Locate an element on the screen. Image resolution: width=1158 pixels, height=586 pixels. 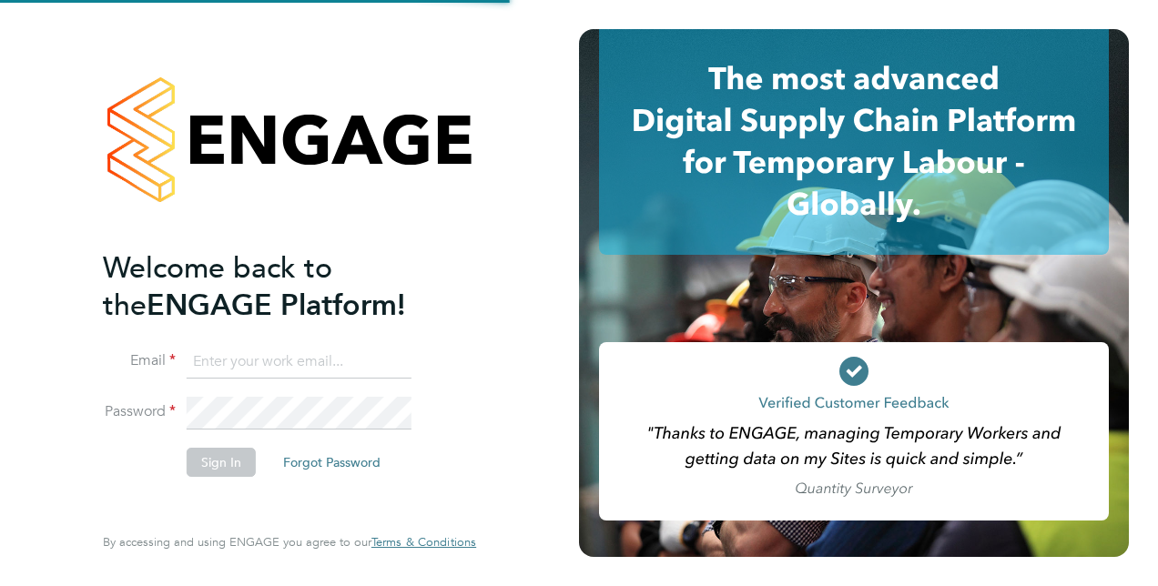
button: Sign In is located at coordinates (221, 462).